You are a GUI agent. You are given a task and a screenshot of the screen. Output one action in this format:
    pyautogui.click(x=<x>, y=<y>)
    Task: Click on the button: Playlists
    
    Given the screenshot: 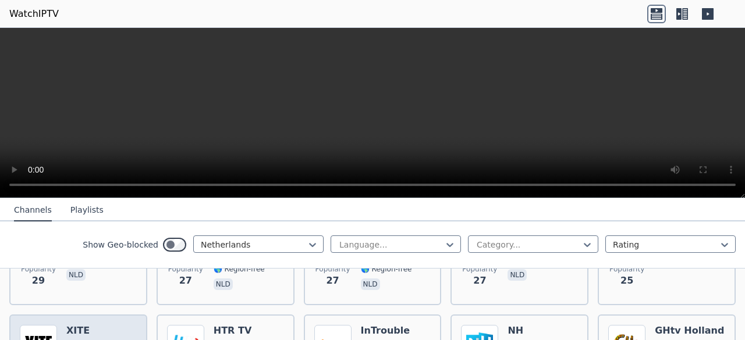 What is the action you would take?
    pyautogui.click(x=87, y=211)
    